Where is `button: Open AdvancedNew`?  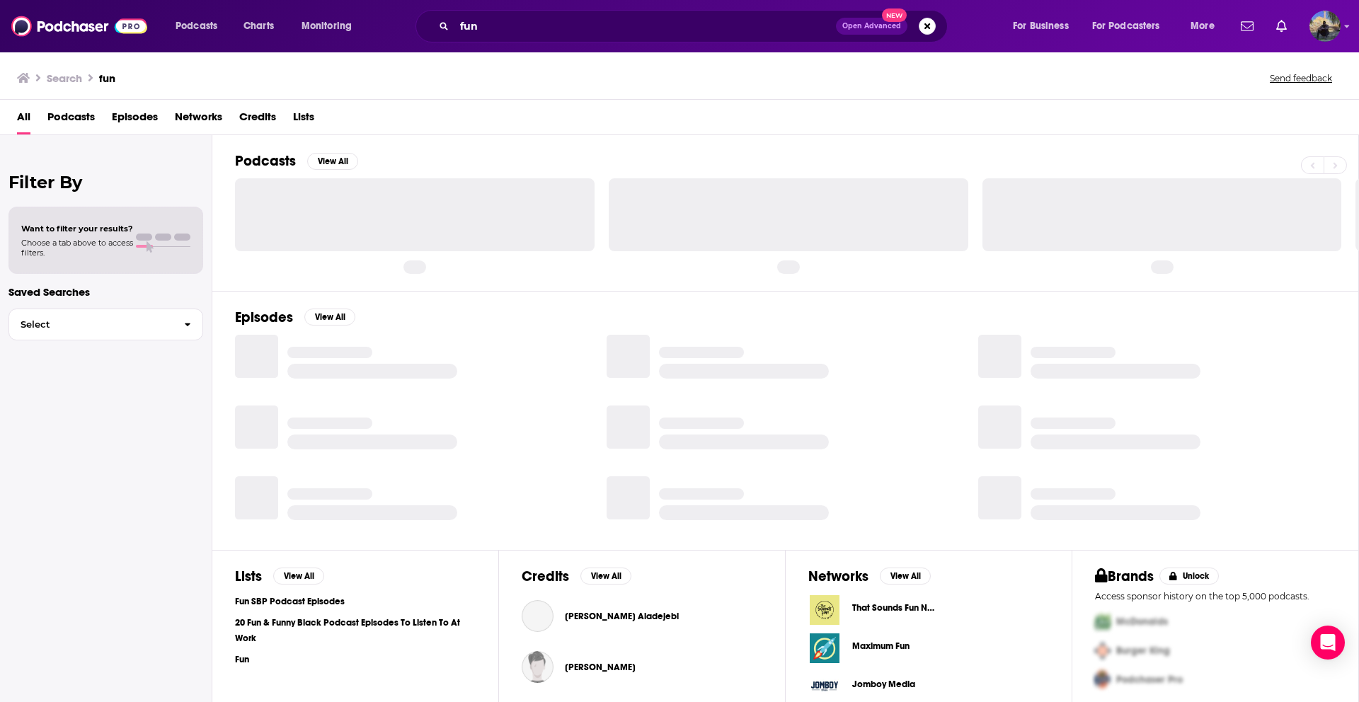 button: Open AdvancedNew is located at coordinates (871, 26).